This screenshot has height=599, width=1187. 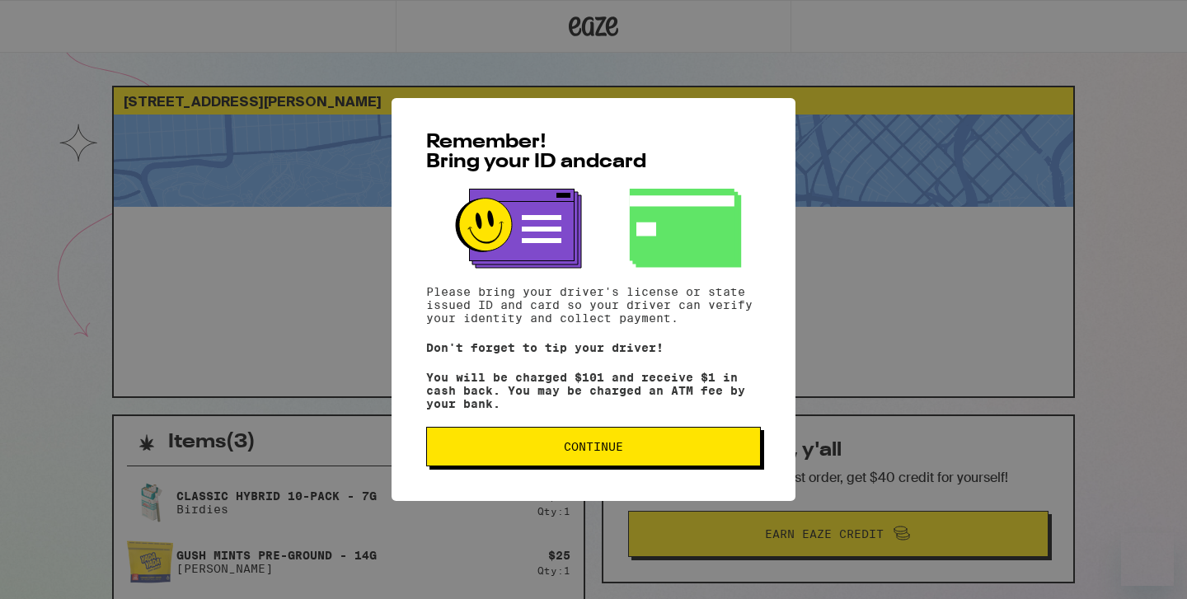 I want to click on span: Remember! Bring your ID and card, so click(x=536, y=152).